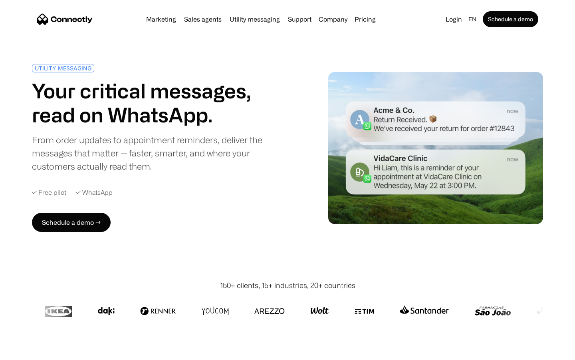  I want to click on a: Marketing, so click(161, 19).